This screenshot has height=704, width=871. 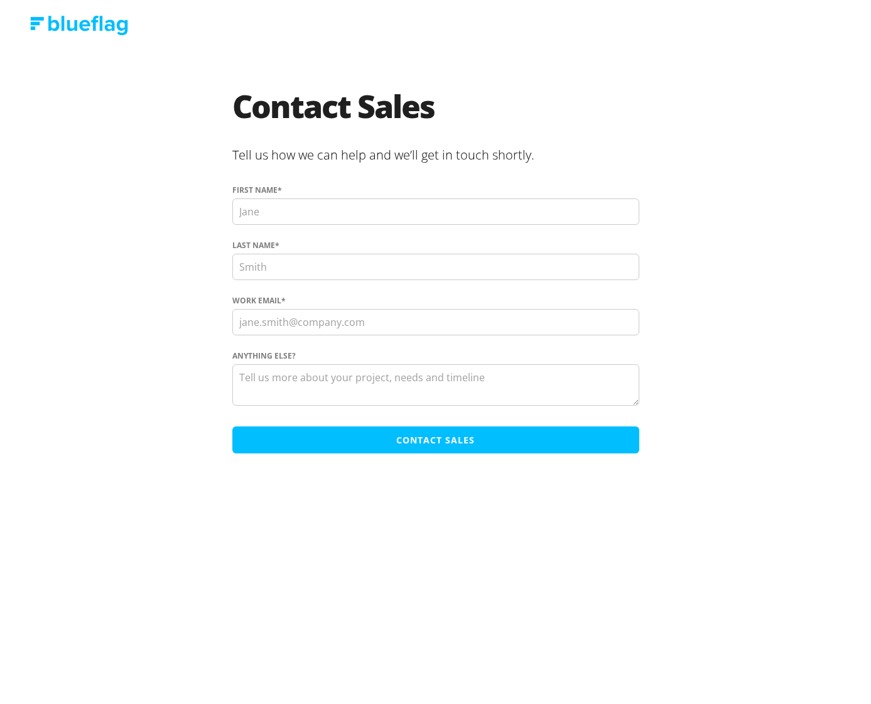 What do you see at coordinates (255, 190) in the screenshot?
I see `span: First name` at bounding box center [255, 190].